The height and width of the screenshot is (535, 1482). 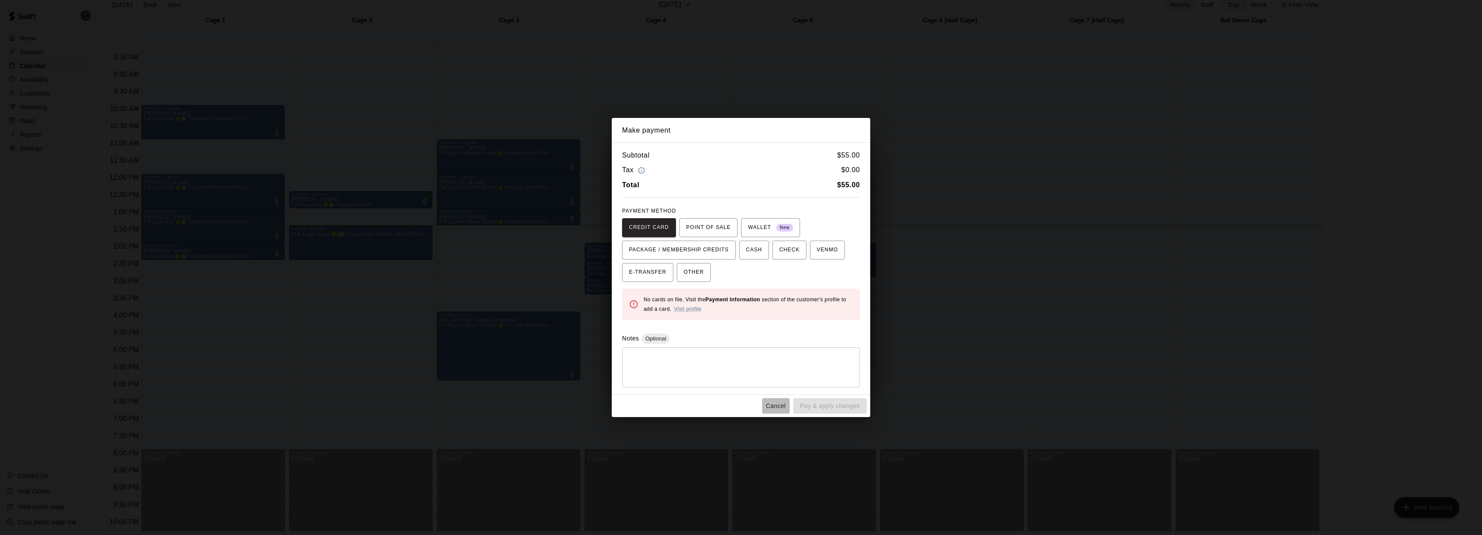 I want to click on button: E-TRANSFER, so click(x=647, y=273).